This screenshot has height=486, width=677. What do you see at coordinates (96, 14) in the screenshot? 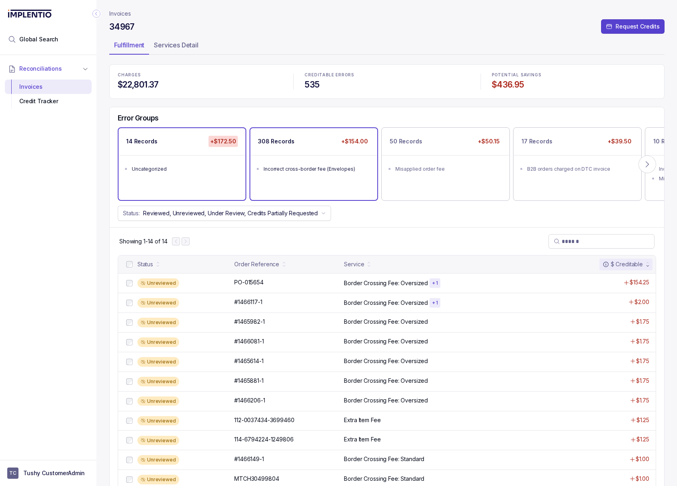
I see `div: Collapse Icon` at bounding box center [96, 14].